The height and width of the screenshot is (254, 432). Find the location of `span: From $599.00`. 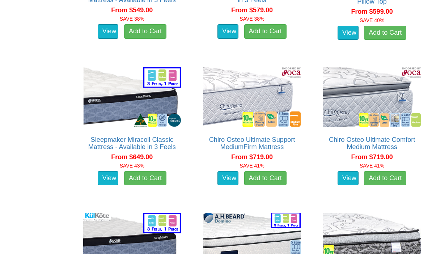

span: From $599.00 is located at coordinates (372, 12).